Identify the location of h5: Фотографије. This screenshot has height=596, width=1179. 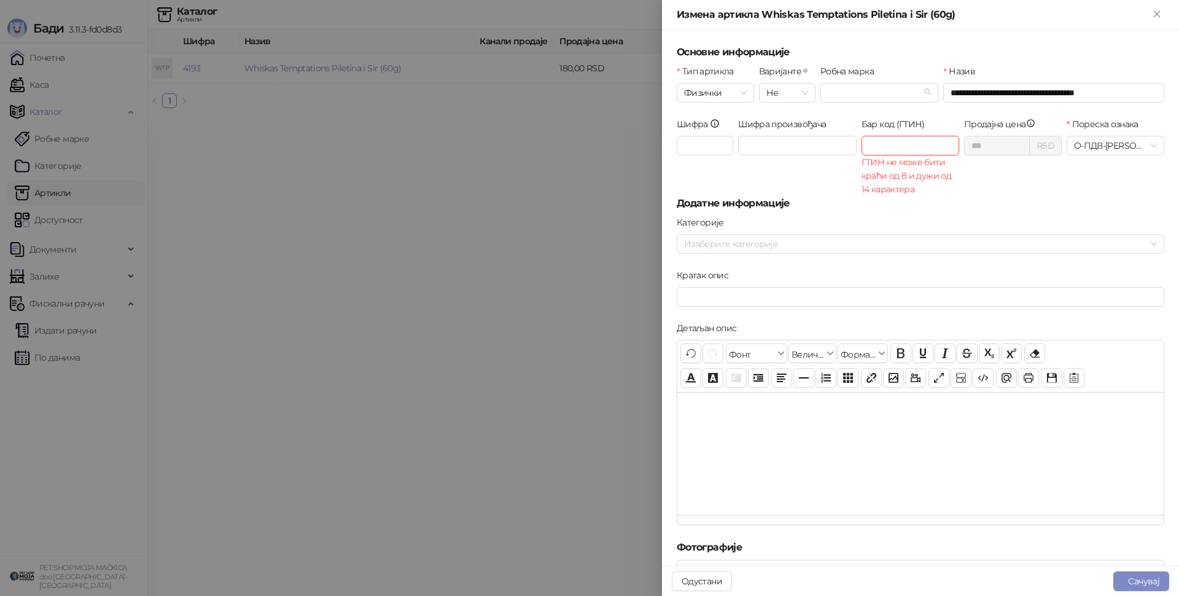
(921, 547).